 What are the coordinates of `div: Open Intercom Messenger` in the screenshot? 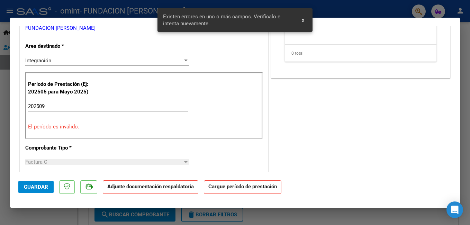 It's located at (455, 210).